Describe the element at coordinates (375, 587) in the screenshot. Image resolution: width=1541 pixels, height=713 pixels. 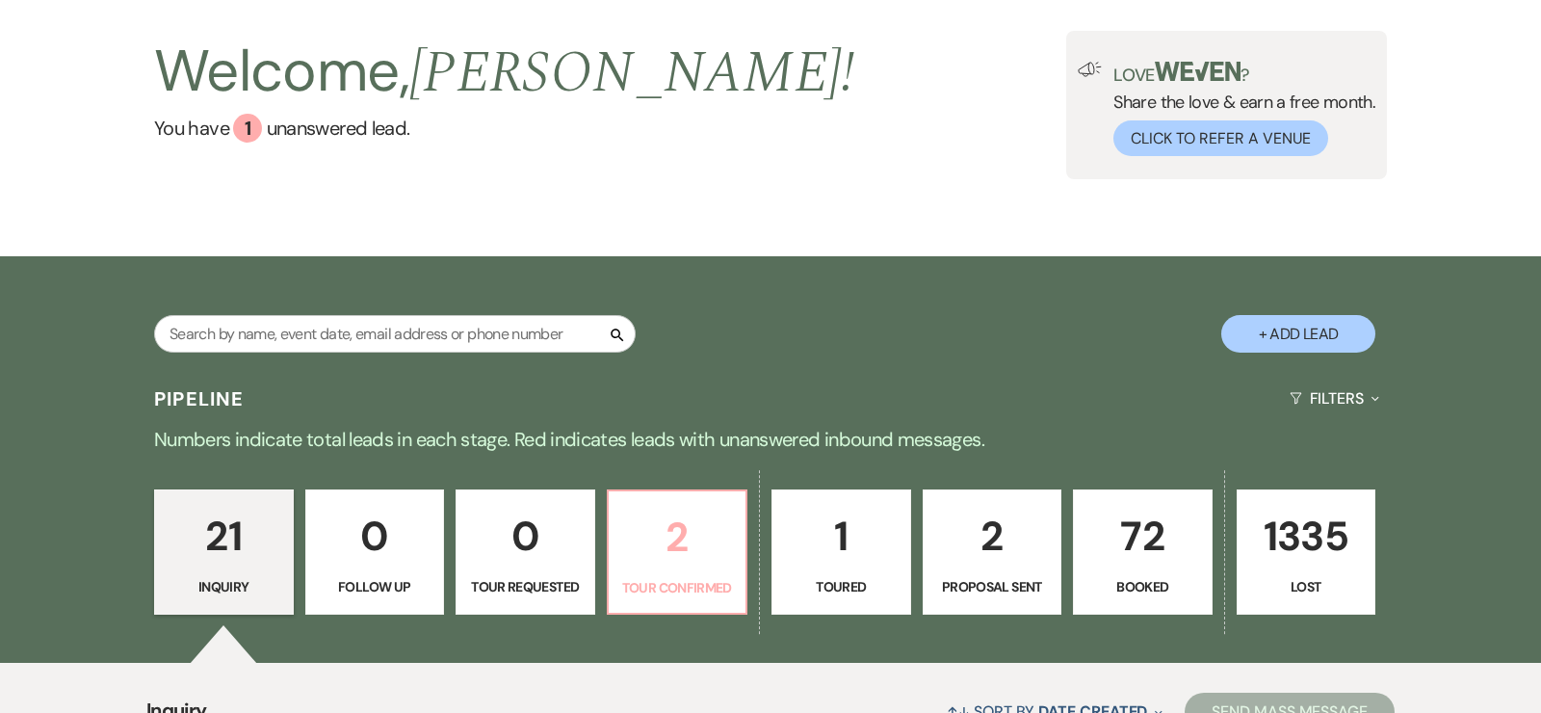
I see `p: Follow Up` at that location.